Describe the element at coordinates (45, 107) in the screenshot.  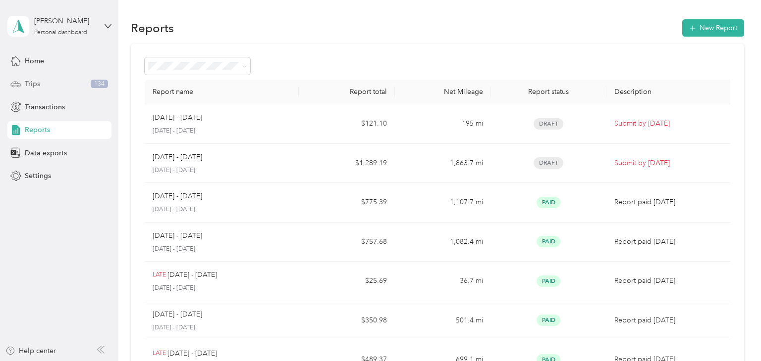
I see `span: Transactions` at that location.